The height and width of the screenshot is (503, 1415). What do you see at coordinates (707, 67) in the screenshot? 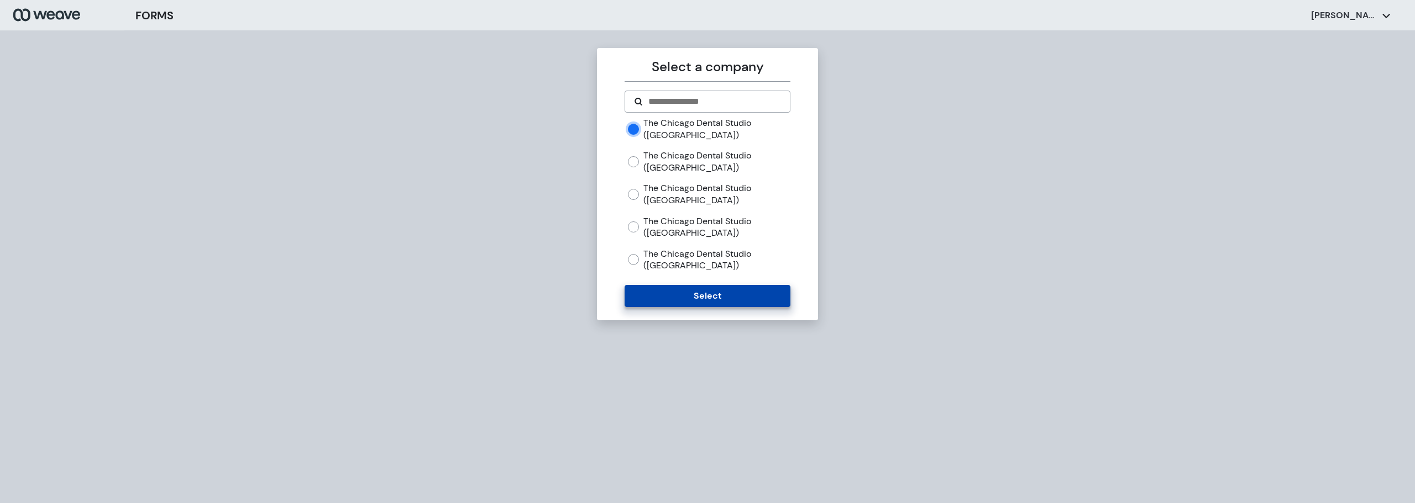
I see `p: Select a company` at bounding box center [707, 67].